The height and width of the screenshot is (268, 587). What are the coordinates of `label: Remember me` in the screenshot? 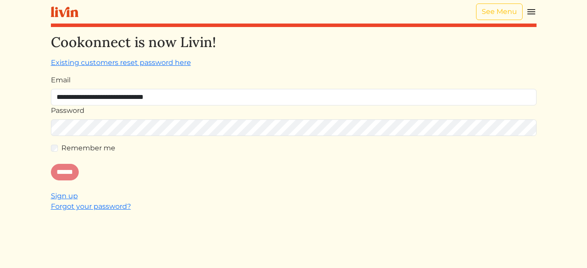 It's located at (88, 148).